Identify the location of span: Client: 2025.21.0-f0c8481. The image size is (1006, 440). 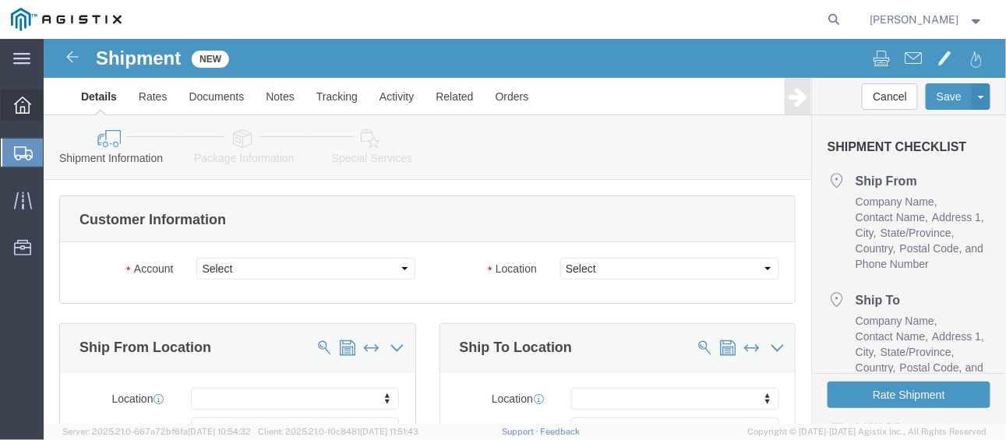
(338, 432).